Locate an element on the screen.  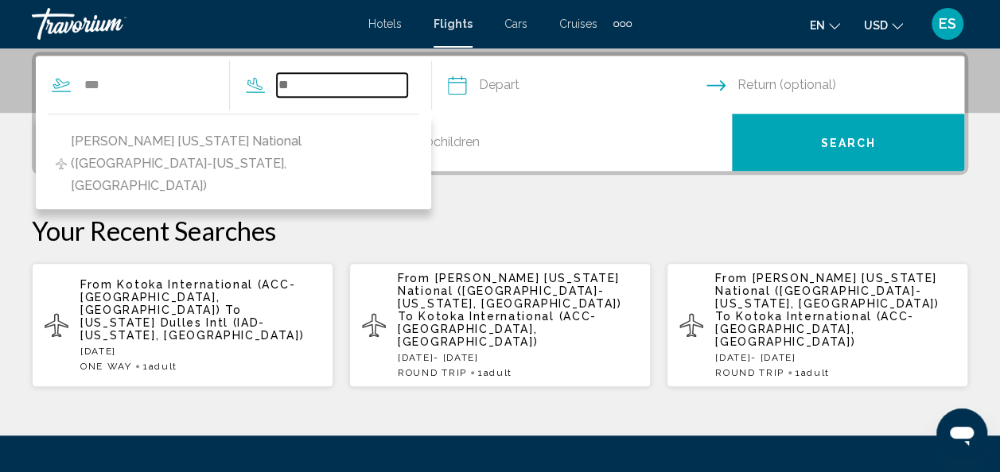
p: Your Recent Searches is located at coordinates (499, 231).